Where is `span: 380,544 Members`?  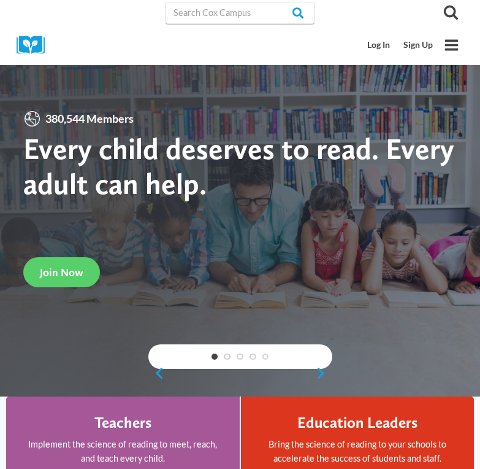 span: 380,544 Members is located at coordinates (90, 118).